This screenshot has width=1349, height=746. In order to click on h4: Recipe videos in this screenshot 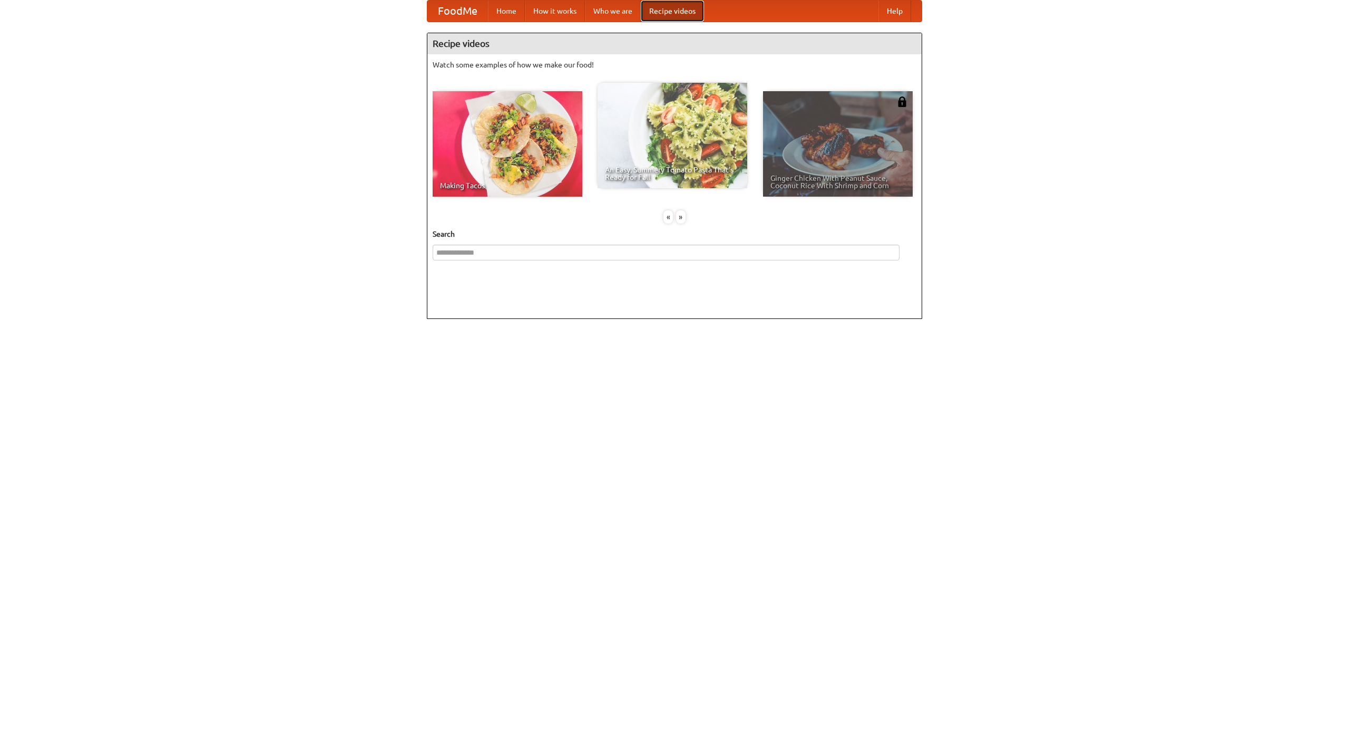, I will do `click(675, 44)`.